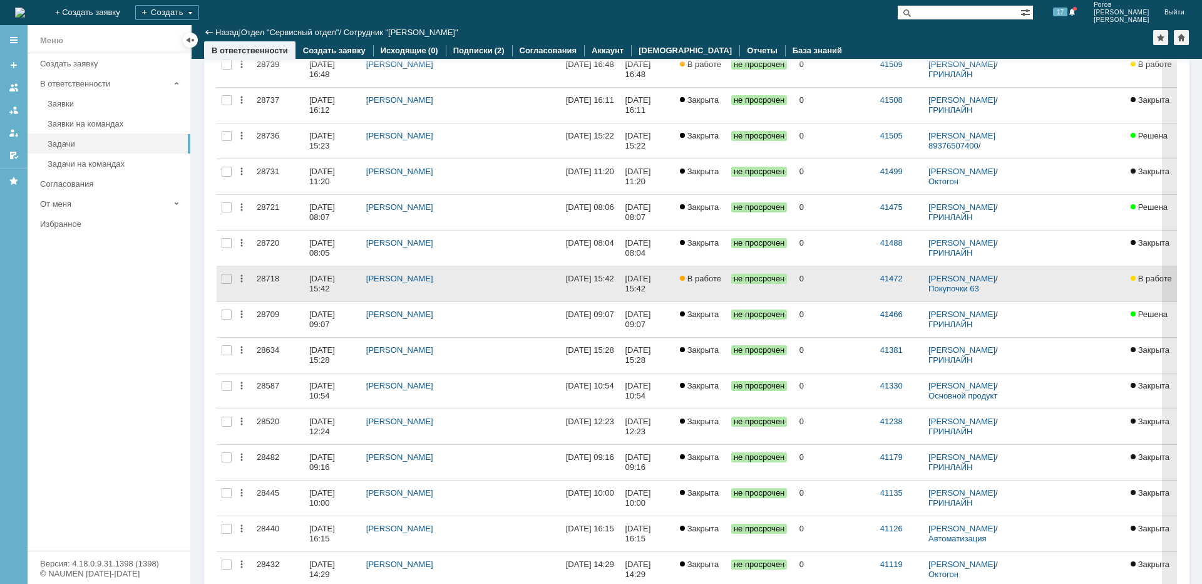  Describe the element at coordinates (115, 103) in the screenshot. I see `a: Заявки` at that location.